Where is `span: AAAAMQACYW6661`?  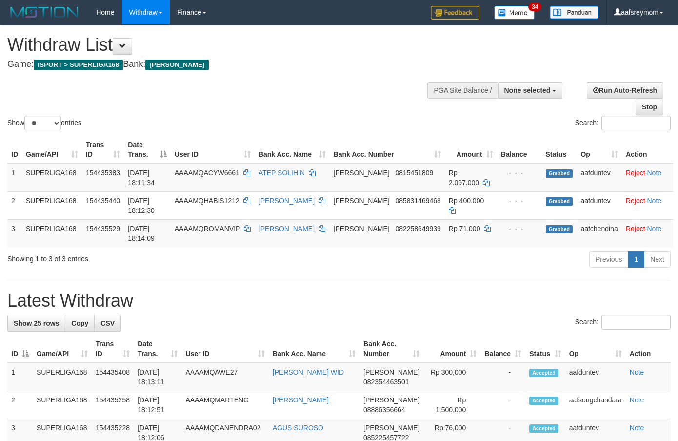
span: AAAAMQACYW6661 is located at coordinates (207, 173).